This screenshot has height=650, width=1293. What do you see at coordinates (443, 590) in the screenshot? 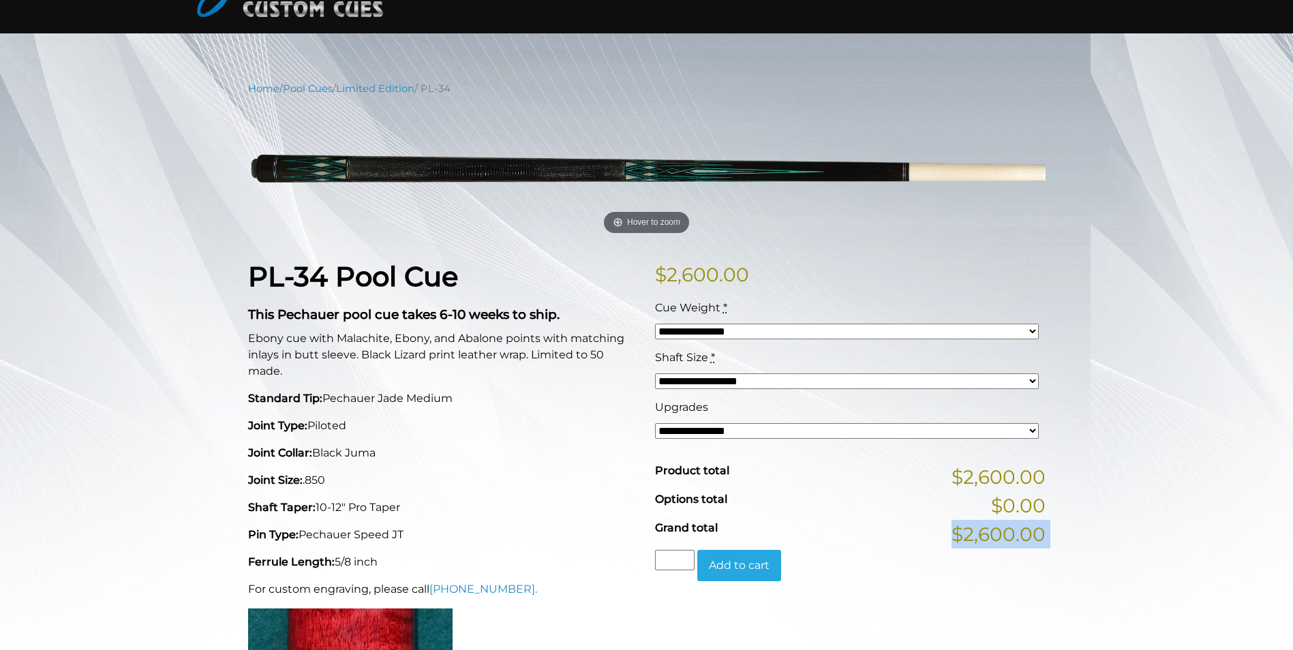
I see `p: For custom engraving, please call` at bounding box center [443, 590].